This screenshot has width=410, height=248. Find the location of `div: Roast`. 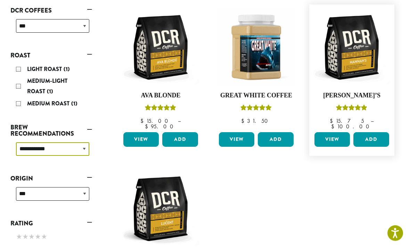

div: Roast is located at coordinates (51, 87).